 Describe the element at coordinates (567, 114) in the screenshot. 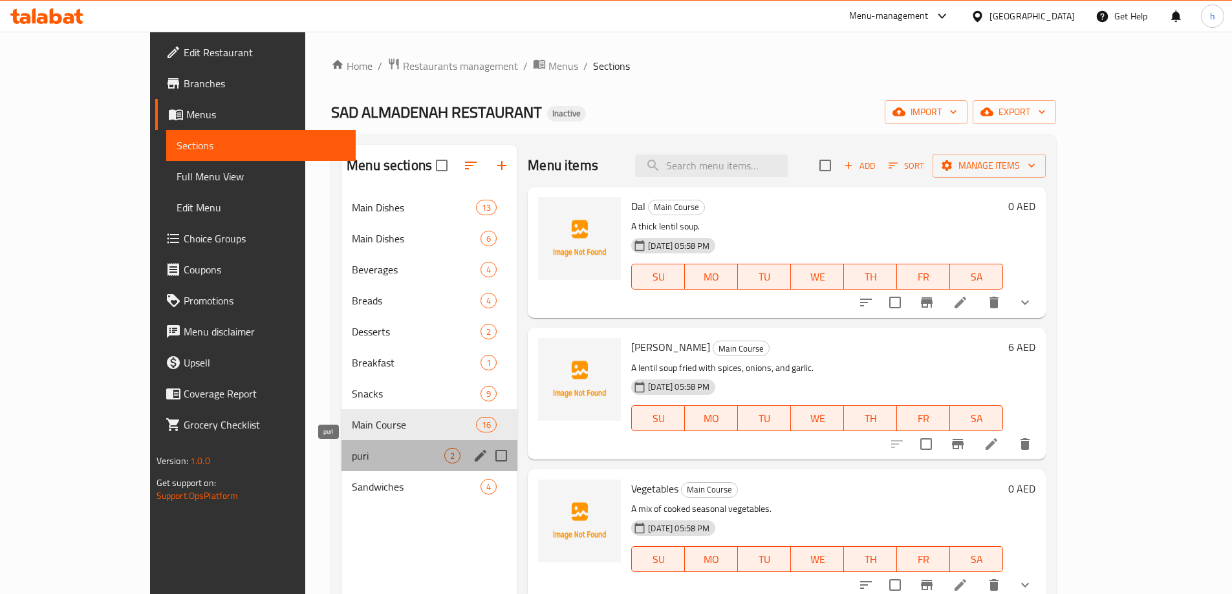

I see `div: Inactive` at that location.